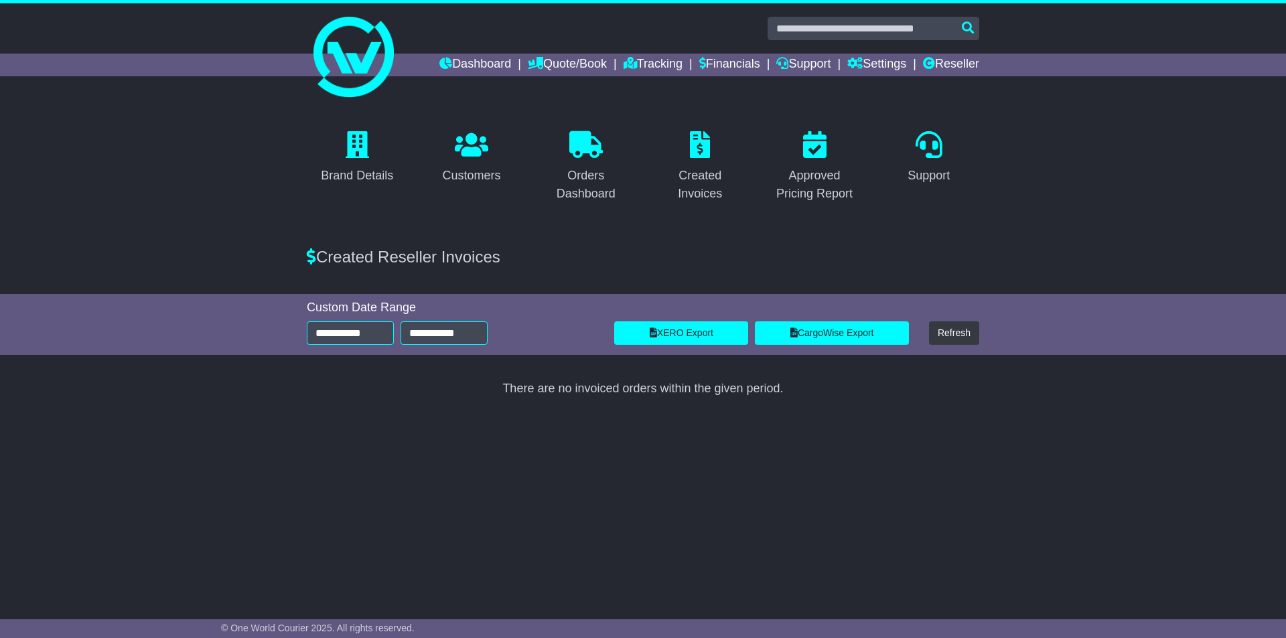 This screenshot has width=1286, height=638. What do you see at coordinates (814, 185) in the screenshot?
I see `div: Approved Pricing Report` at bounding box center [814, 185].